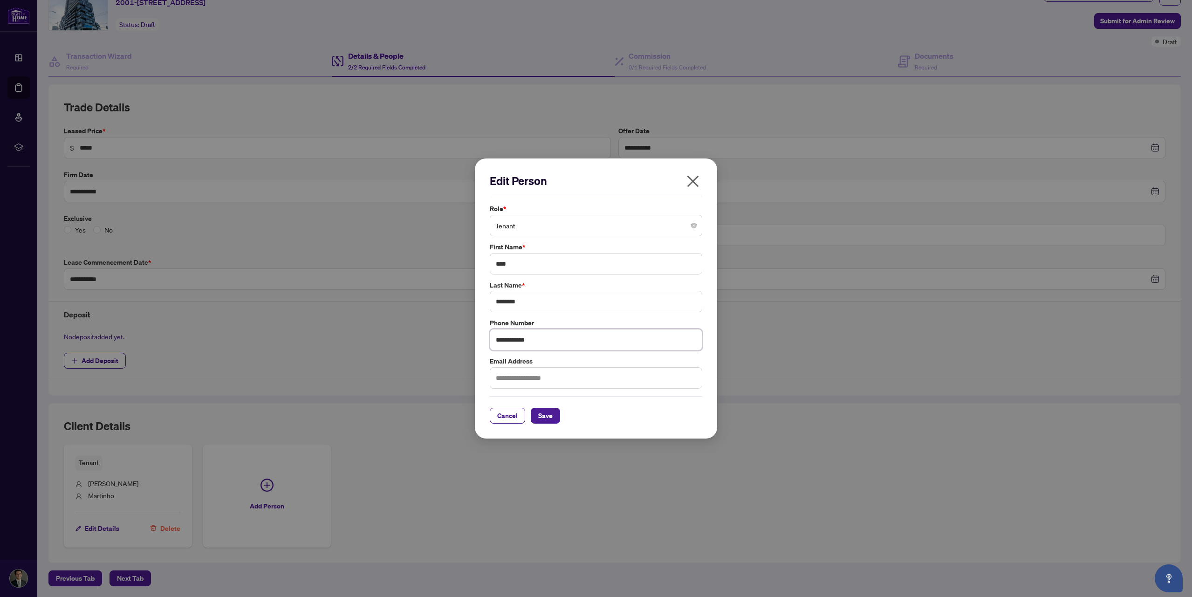 This screenshot has height=597, width=1192. Describe the element at coordinates (596, 285) in the screenshot. I see `label: Last Name` at that location.